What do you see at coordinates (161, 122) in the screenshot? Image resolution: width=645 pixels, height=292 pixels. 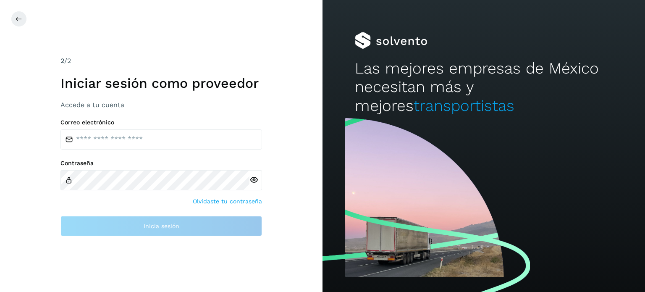 I see `label: Correo electrónico` at bounding box center [161, 122].